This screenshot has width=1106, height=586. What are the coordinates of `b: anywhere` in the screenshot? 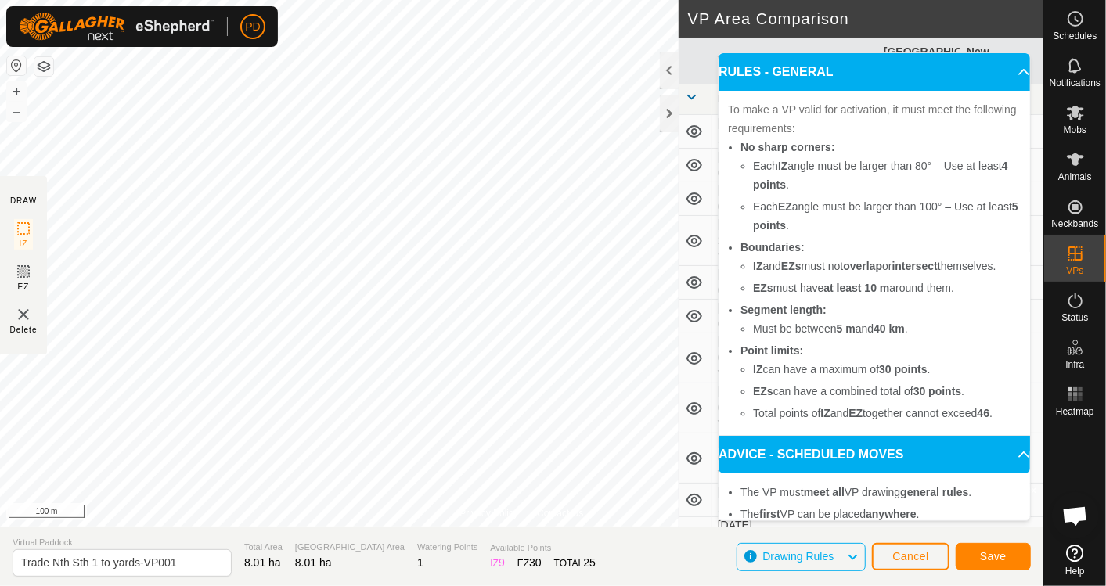 It's located at (890, 514).